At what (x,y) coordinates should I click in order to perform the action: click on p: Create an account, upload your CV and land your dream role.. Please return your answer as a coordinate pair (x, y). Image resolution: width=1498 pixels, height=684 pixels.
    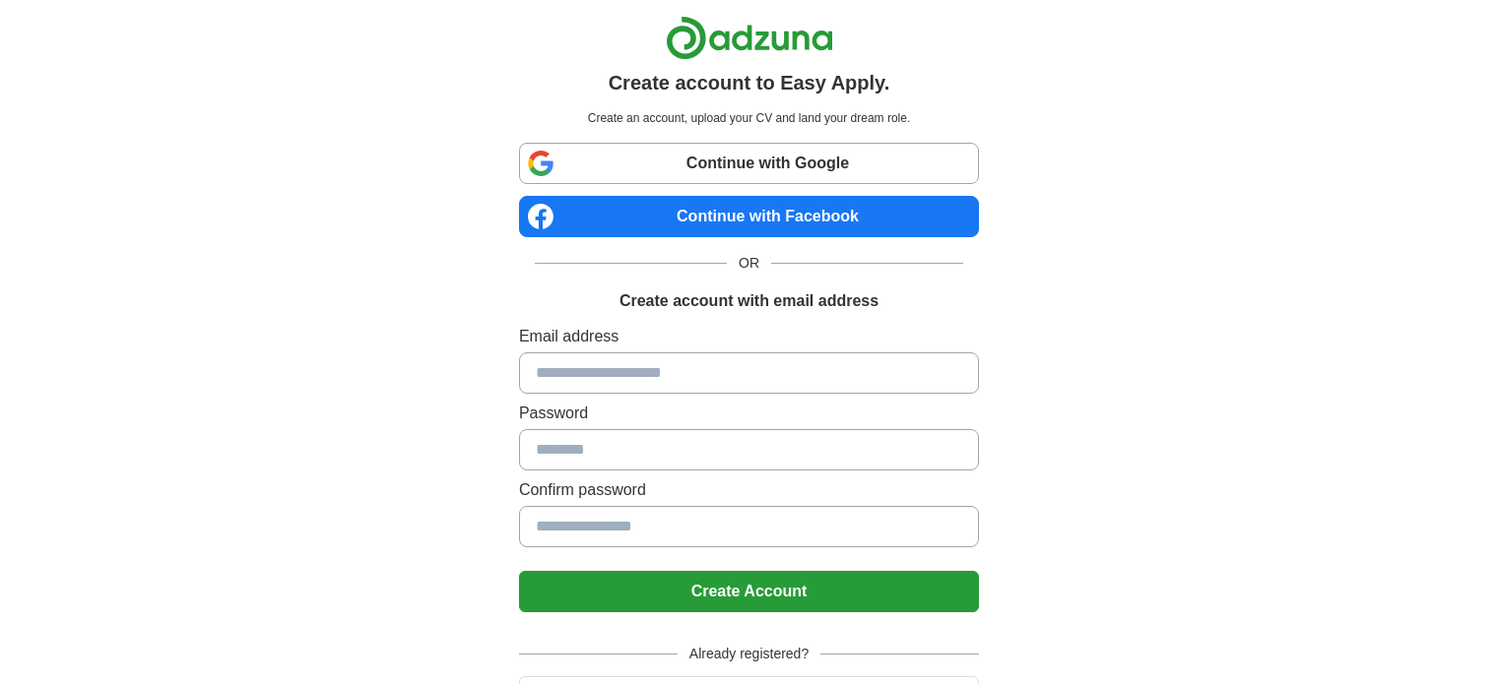
    Looking at the image, I should click on (748, 118).